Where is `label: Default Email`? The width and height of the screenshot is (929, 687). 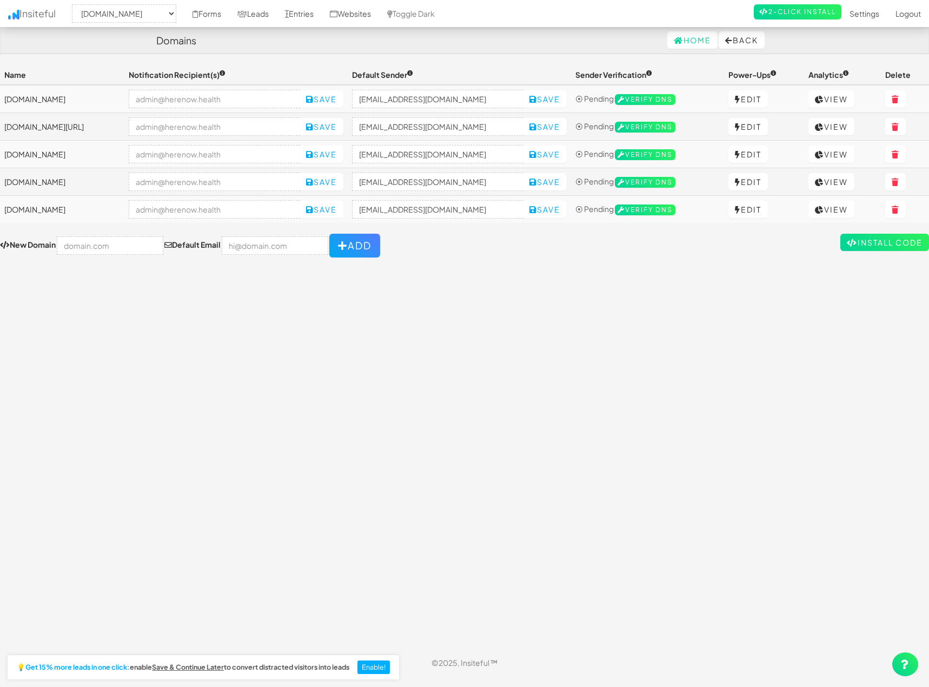 label: Default Email is located at coordinates (192, 244).